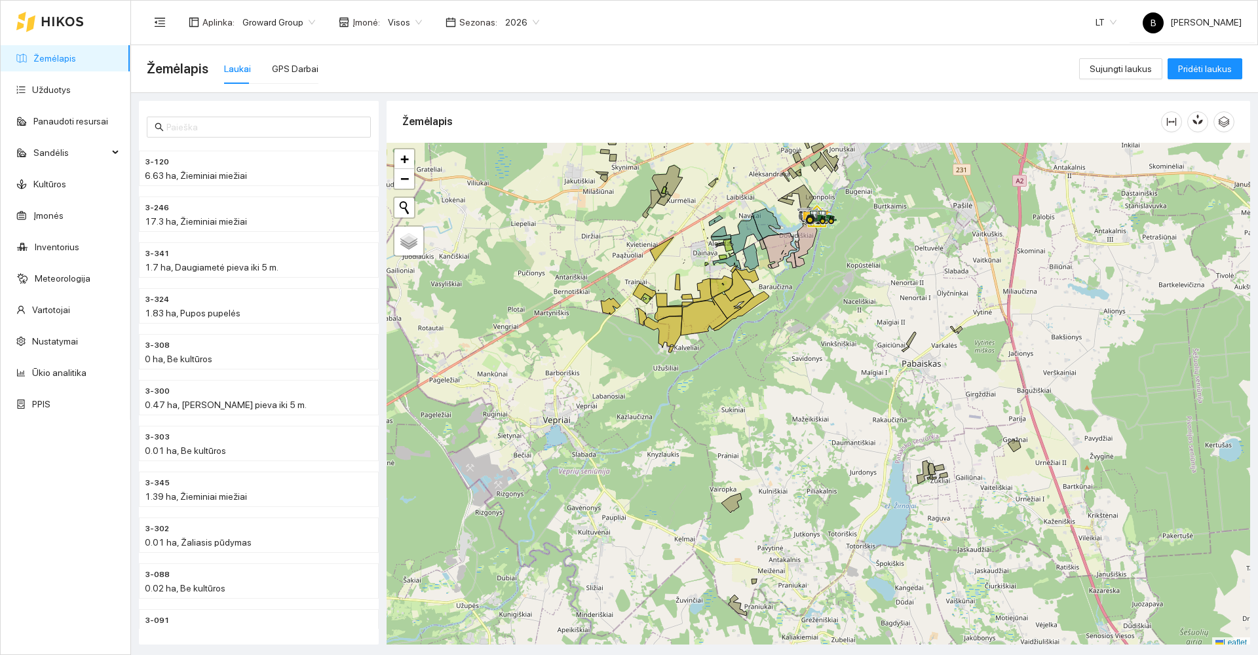  What do you see at coordinates (50, 184) in the screenshot?
I see `a: Kultūros` at bounding box center [50, 184].